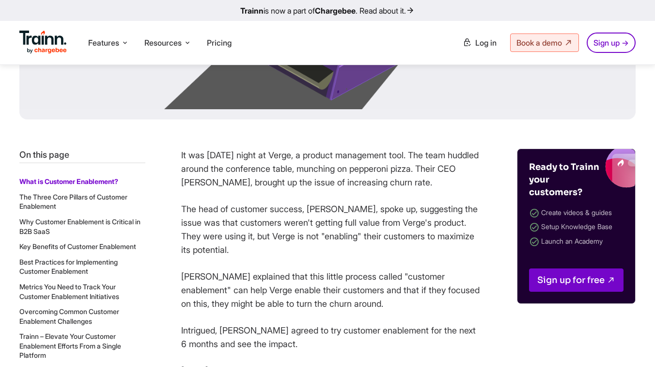  Describe the element at coordinates (336, 11) in the screenshot. I see `b: Chargebee` at that location.